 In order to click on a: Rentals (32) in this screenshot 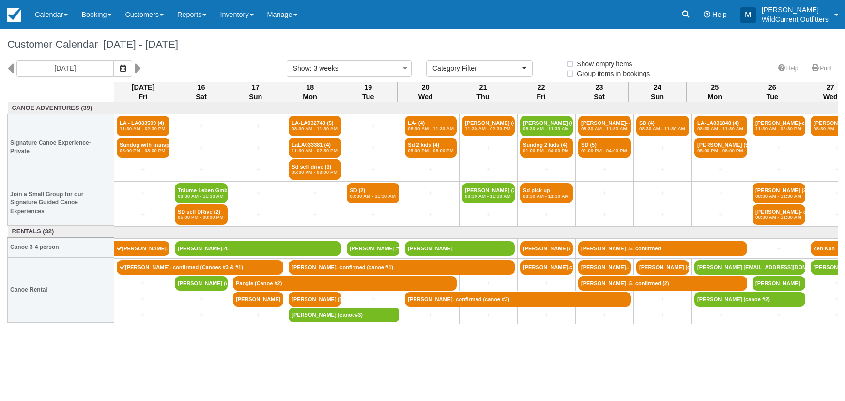, I will do `click(61, 232)`.